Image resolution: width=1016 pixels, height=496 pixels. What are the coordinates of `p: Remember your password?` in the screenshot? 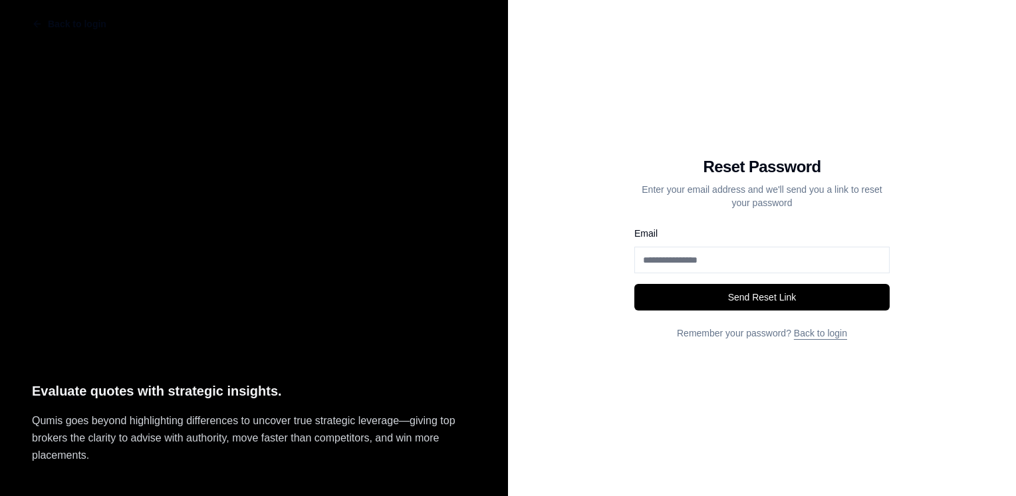 It's located at (762, 333).